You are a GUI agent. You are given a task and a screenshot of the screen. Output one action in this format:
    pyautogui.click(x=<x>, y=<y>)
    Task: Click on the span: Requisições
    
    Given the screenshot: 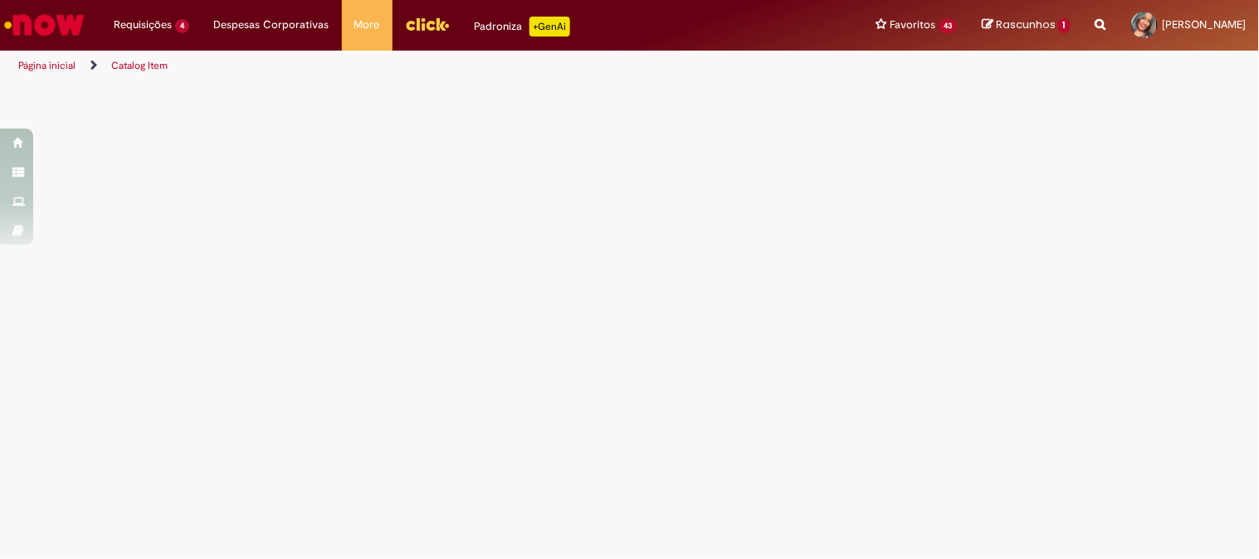 What is the action you would take?
    pyautogui.click(x=143, y=25)
    